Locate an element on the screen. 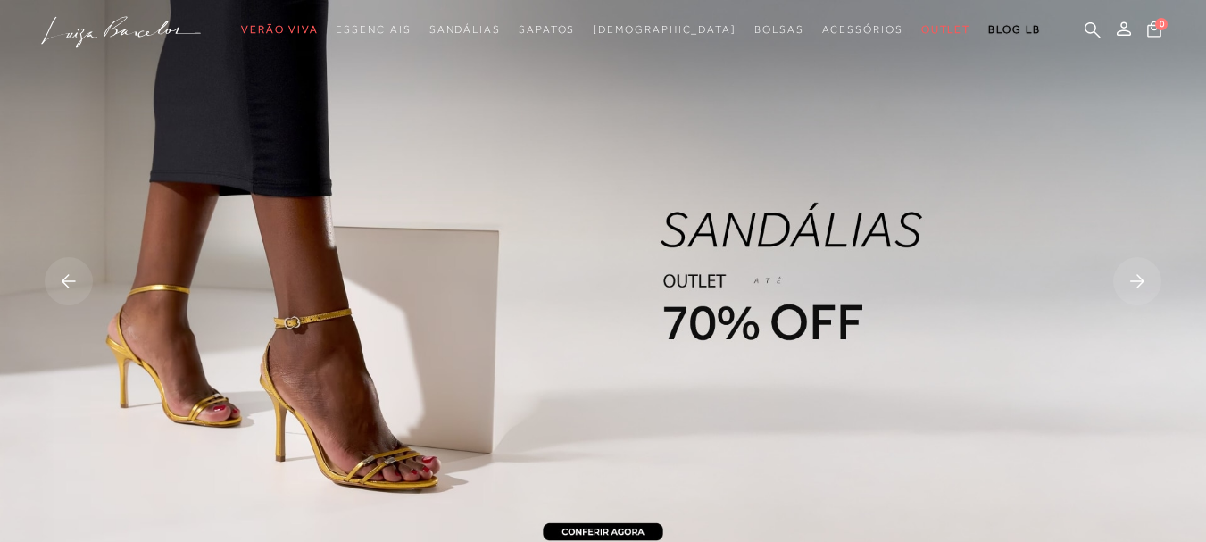 The width and height of the screenshot is (1206, 542). span: 0 is located at coordinates (1161, 24).